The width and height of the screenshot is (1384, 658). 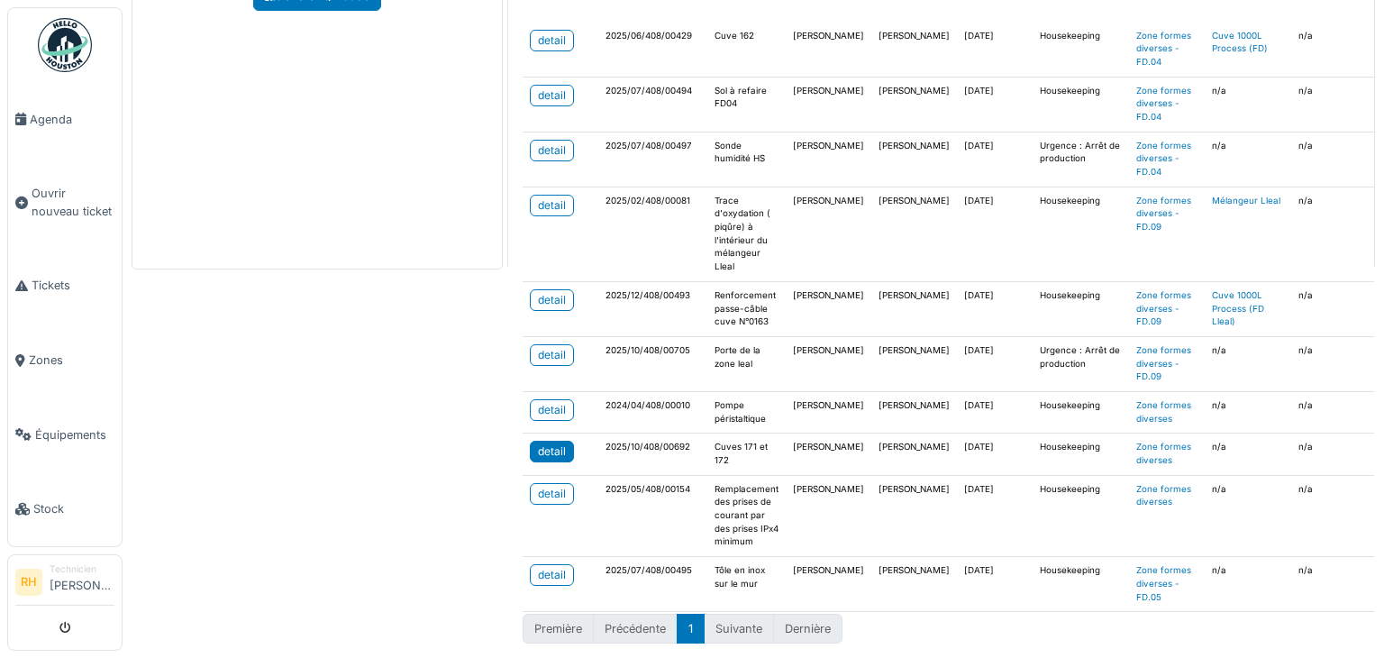 What do you see at coordinates (82, 569) in the screenshot?
I see `div: Technicien` at bounding box center [82, 569].